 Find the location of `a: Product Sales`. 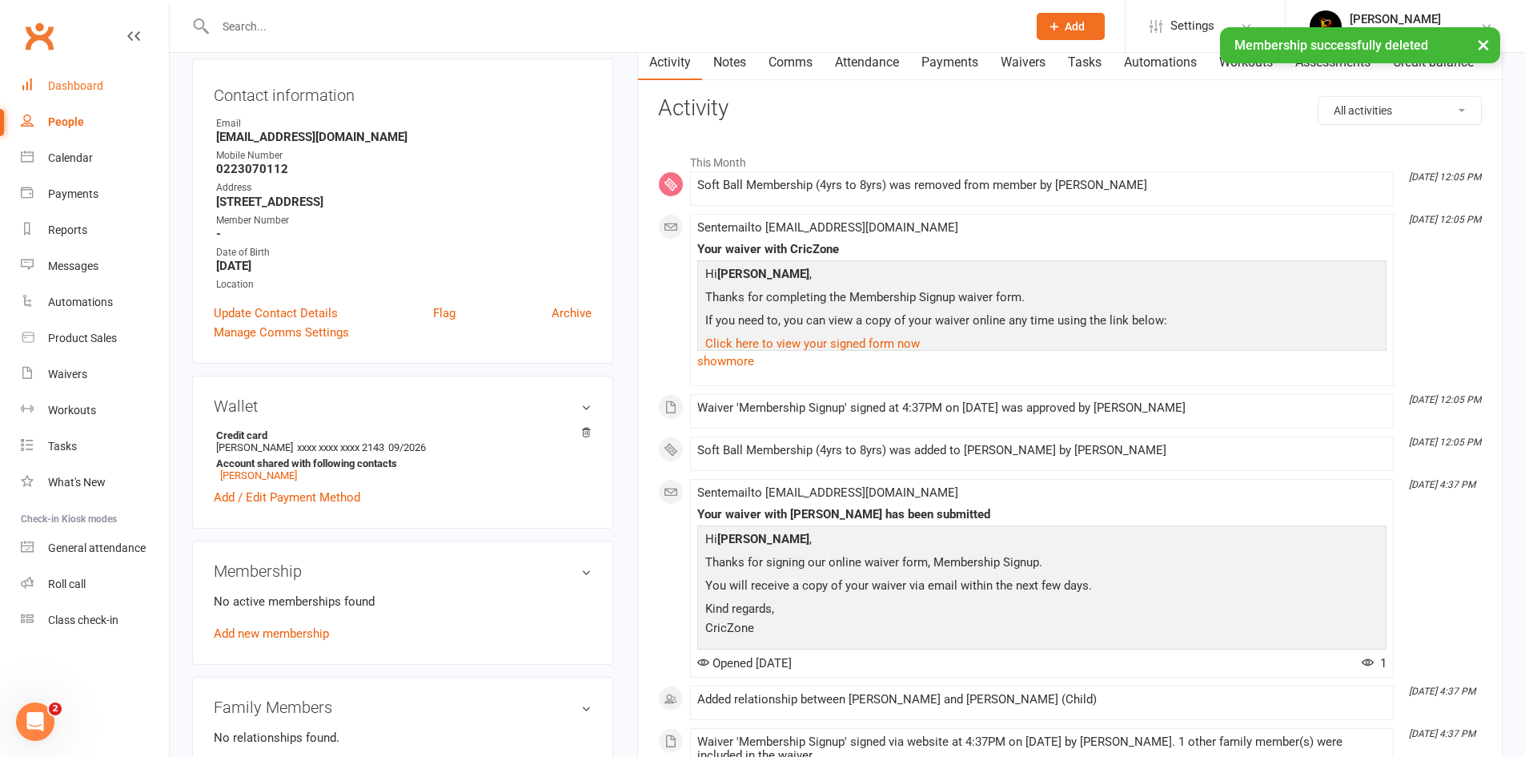

a: Product Sales is located at coordinates (94, 338).